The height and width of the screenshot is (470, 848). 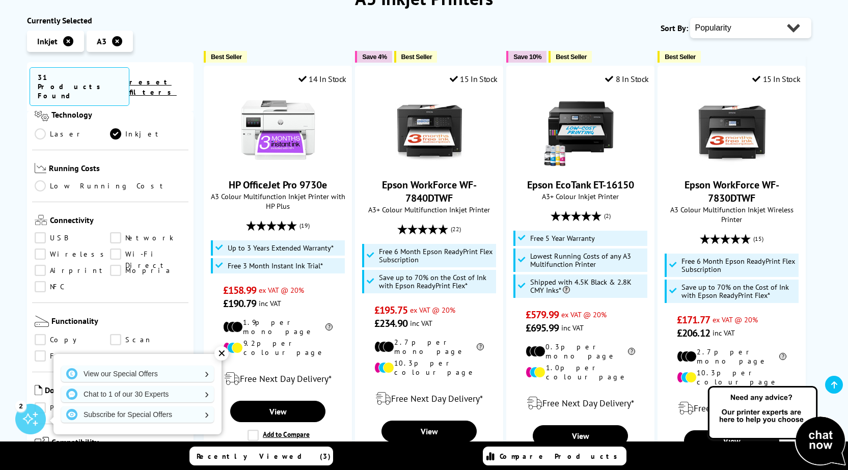 What do you see at coordinates (42, 115) in the screenshot?
I see `img: Technology` at bounding box center [42, 115].